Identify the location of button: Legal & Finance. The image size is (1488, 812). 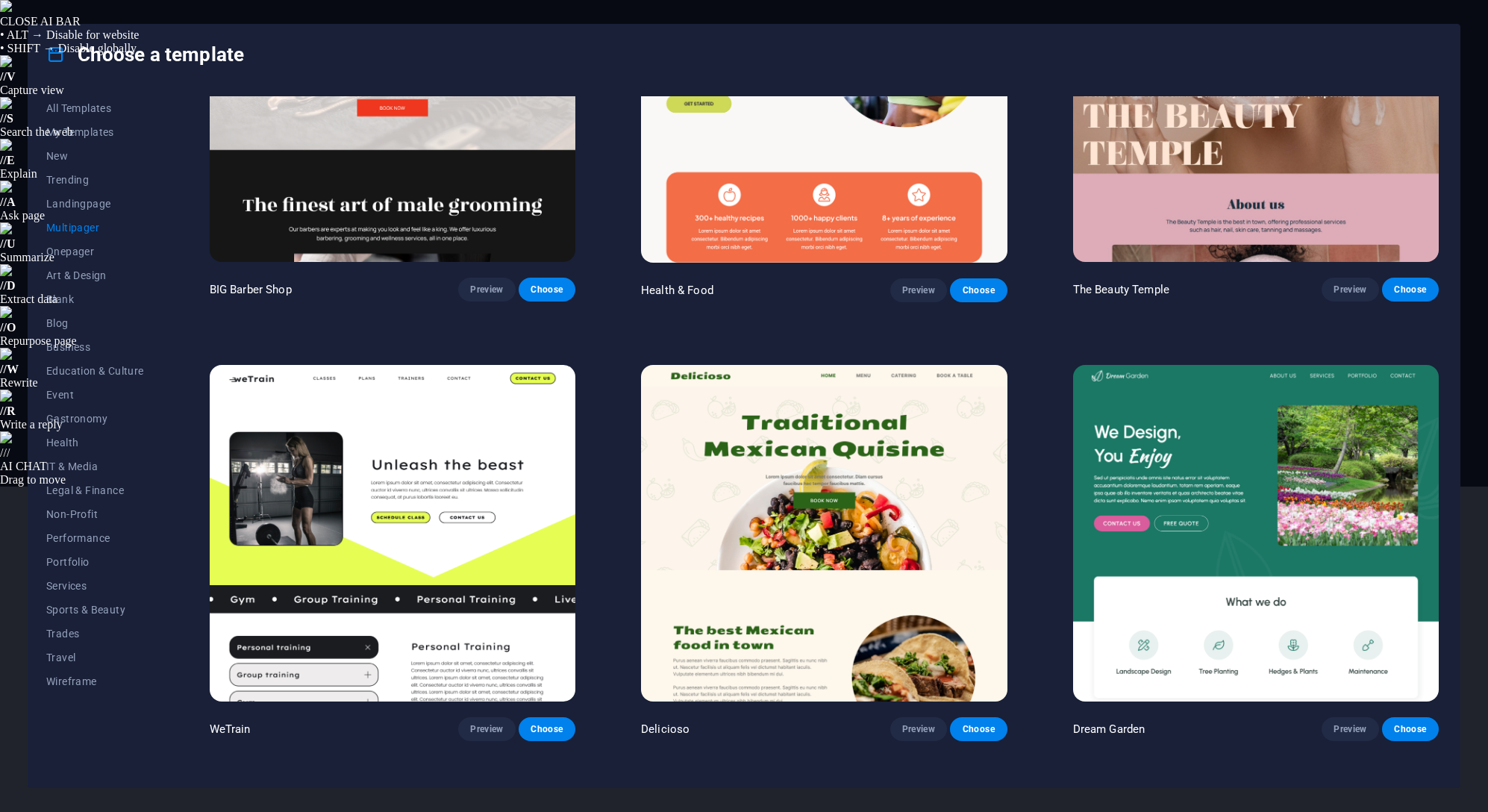
(94, 490).